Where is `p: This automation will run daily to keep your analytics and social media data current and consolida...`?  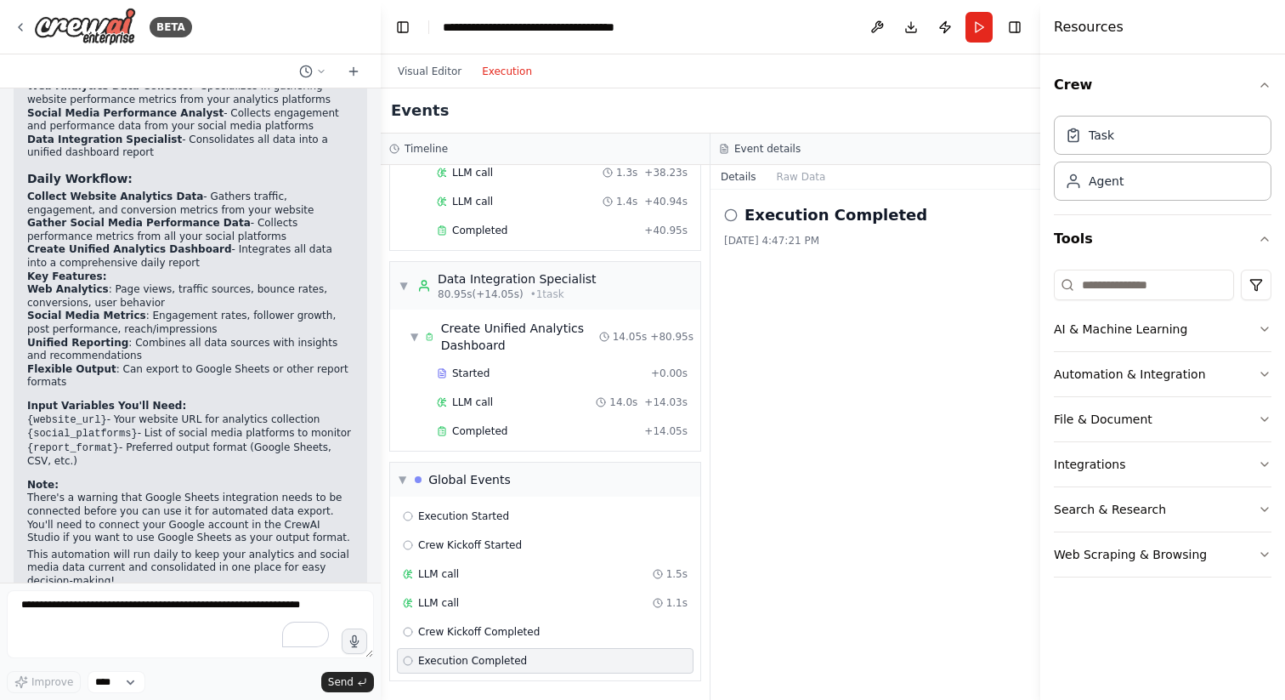 p: This automation will run daily to keep your analytics and social media data current and consolida... is located at coordinates (190, 568).